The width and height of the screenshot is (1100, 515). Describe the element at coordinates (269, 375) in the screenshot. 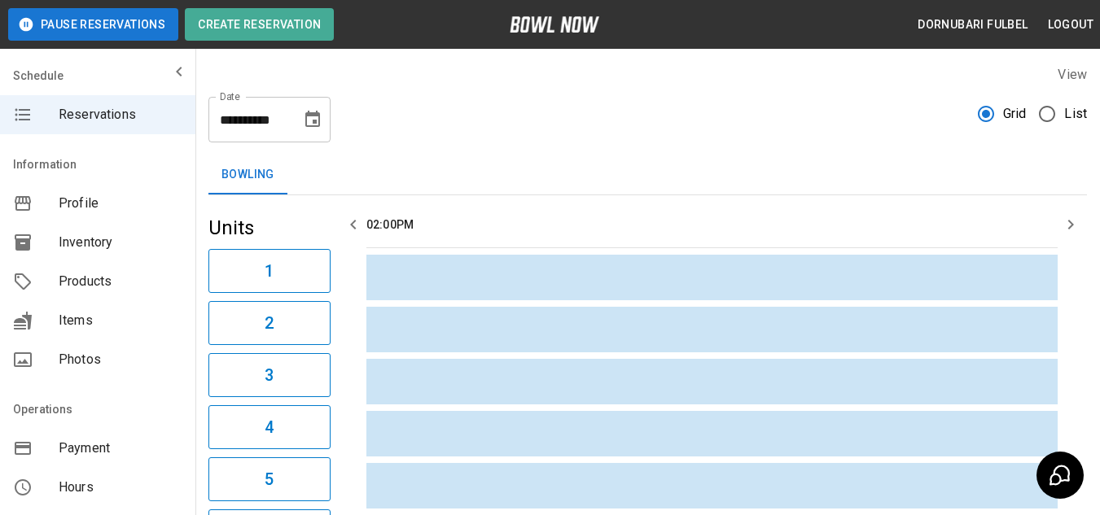

I see `h6: 3` at that location.